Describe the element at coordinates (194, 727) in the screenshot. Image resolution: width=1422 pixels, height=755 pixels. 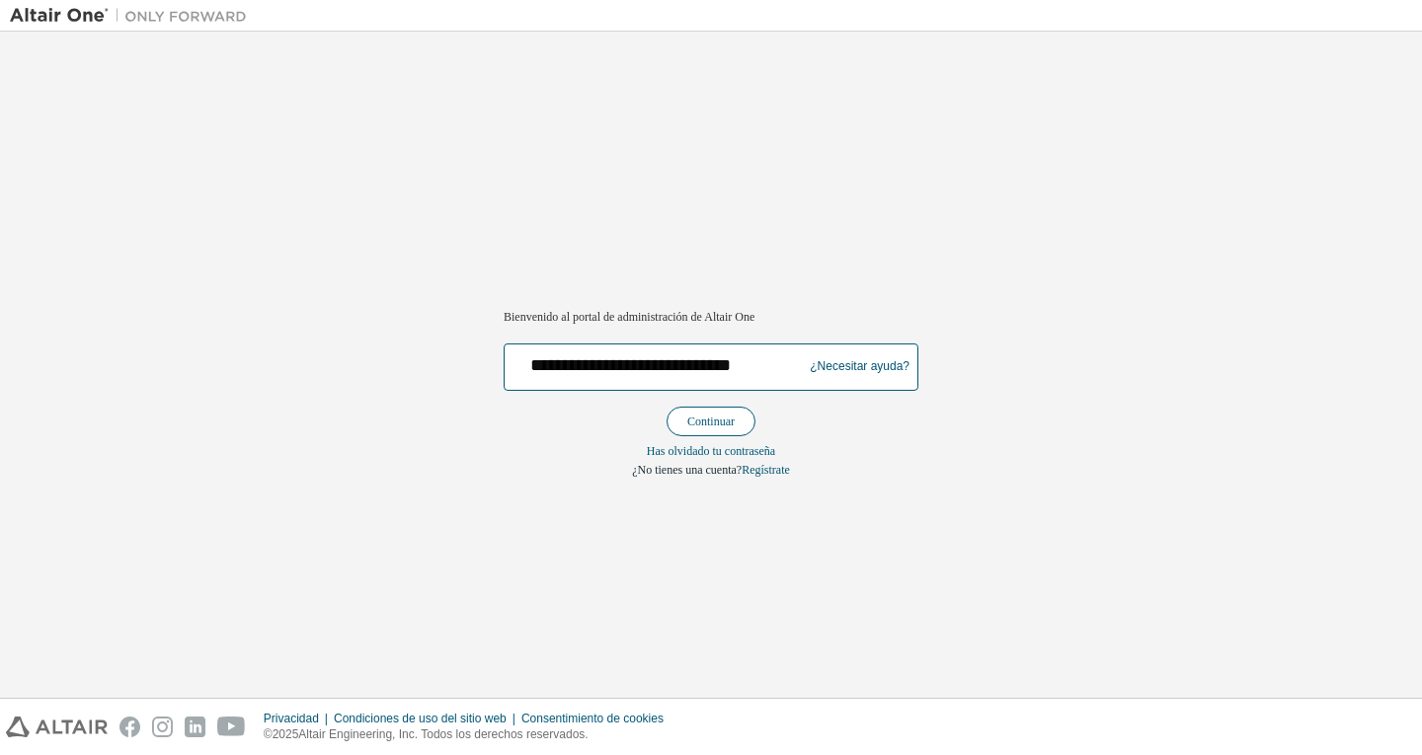
I see `img: linkedin.svg` at that location.